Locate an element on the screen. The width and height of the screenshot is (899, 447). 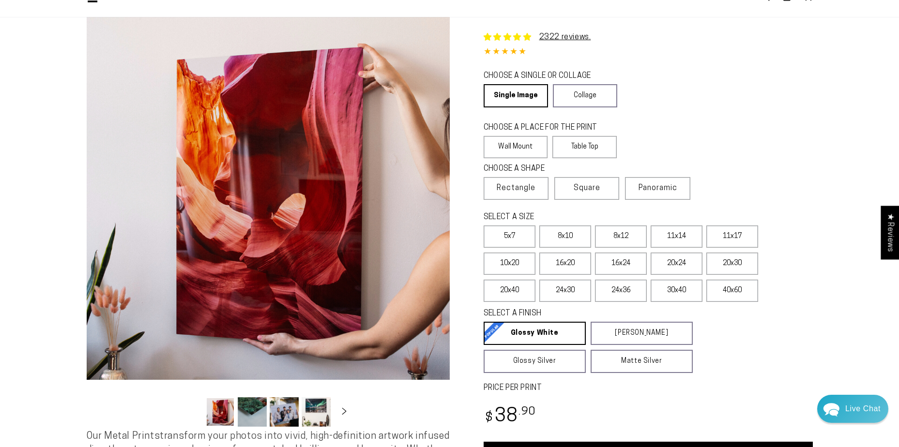
a: Glossy White is located at coordinates (534, 334).